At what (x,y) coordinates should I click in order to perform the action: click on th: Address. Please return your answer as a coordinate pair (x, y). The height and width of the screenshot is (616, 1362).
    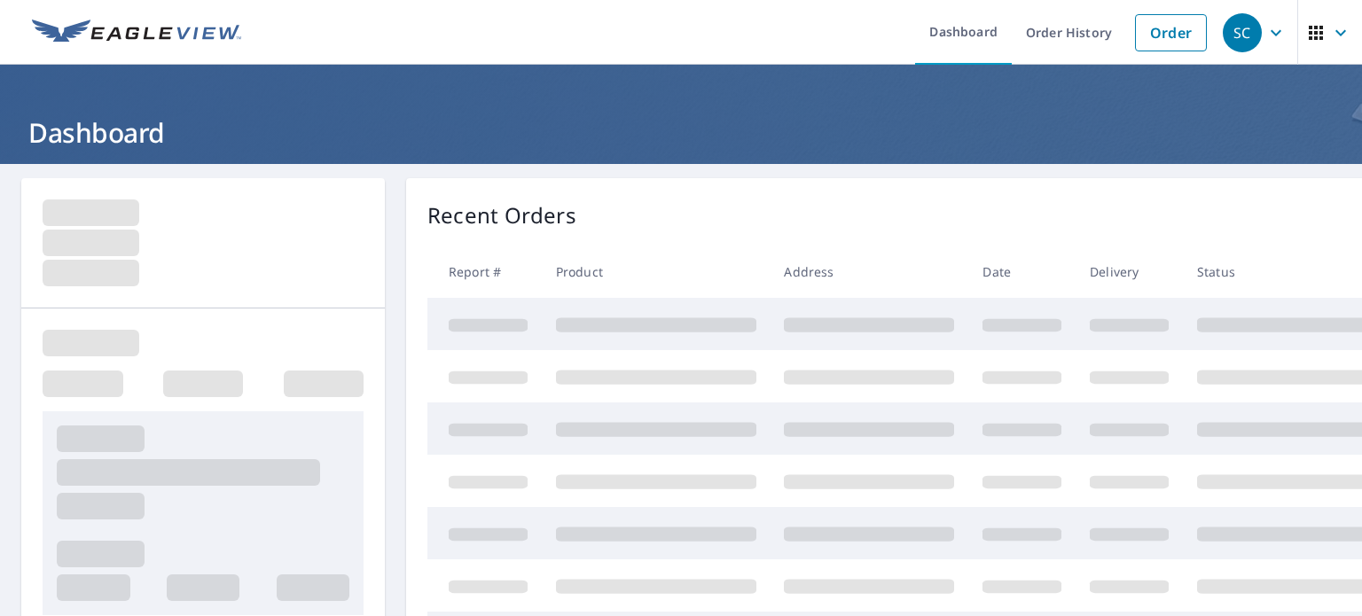
    Looking at the image, I should click on (869, 271).